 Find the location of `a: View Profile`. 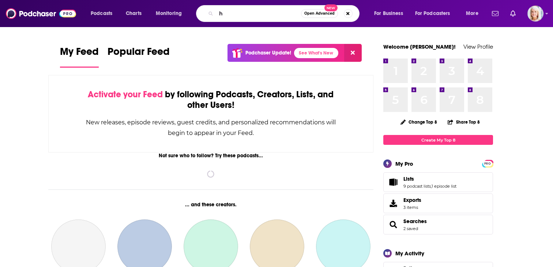

a: View Profile is located at coordinates (478, 46).